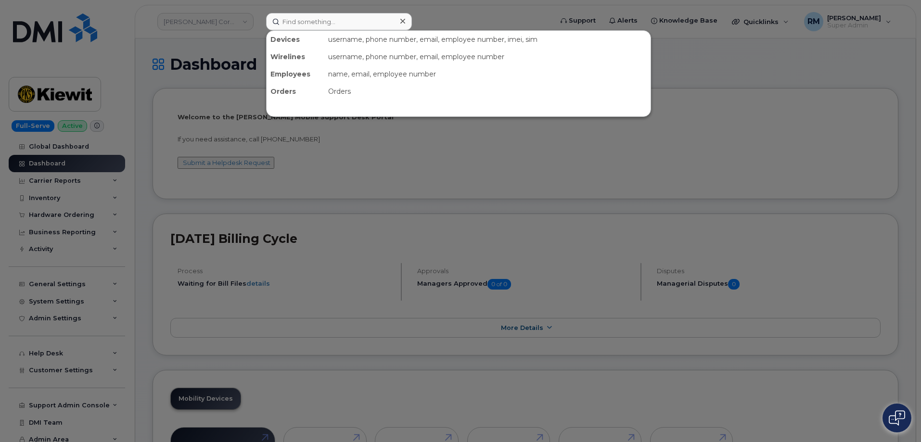 The image size is (921, 442). I want to click on div: username, phone number, email, employee number, imei, sim, so click(487, 39).